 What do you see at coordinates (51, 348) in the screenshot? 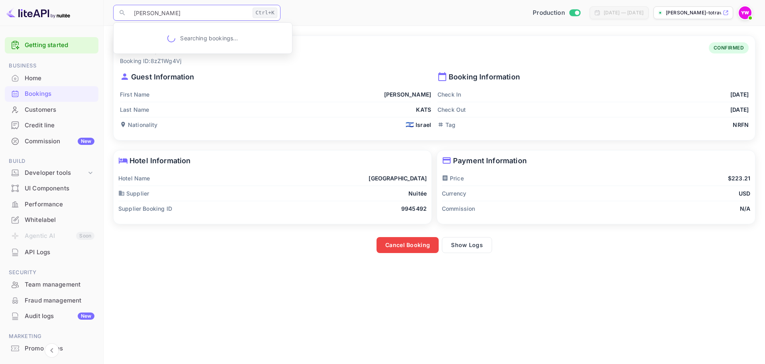
I see `a: Promo codes` at bounding box center [51, 348].